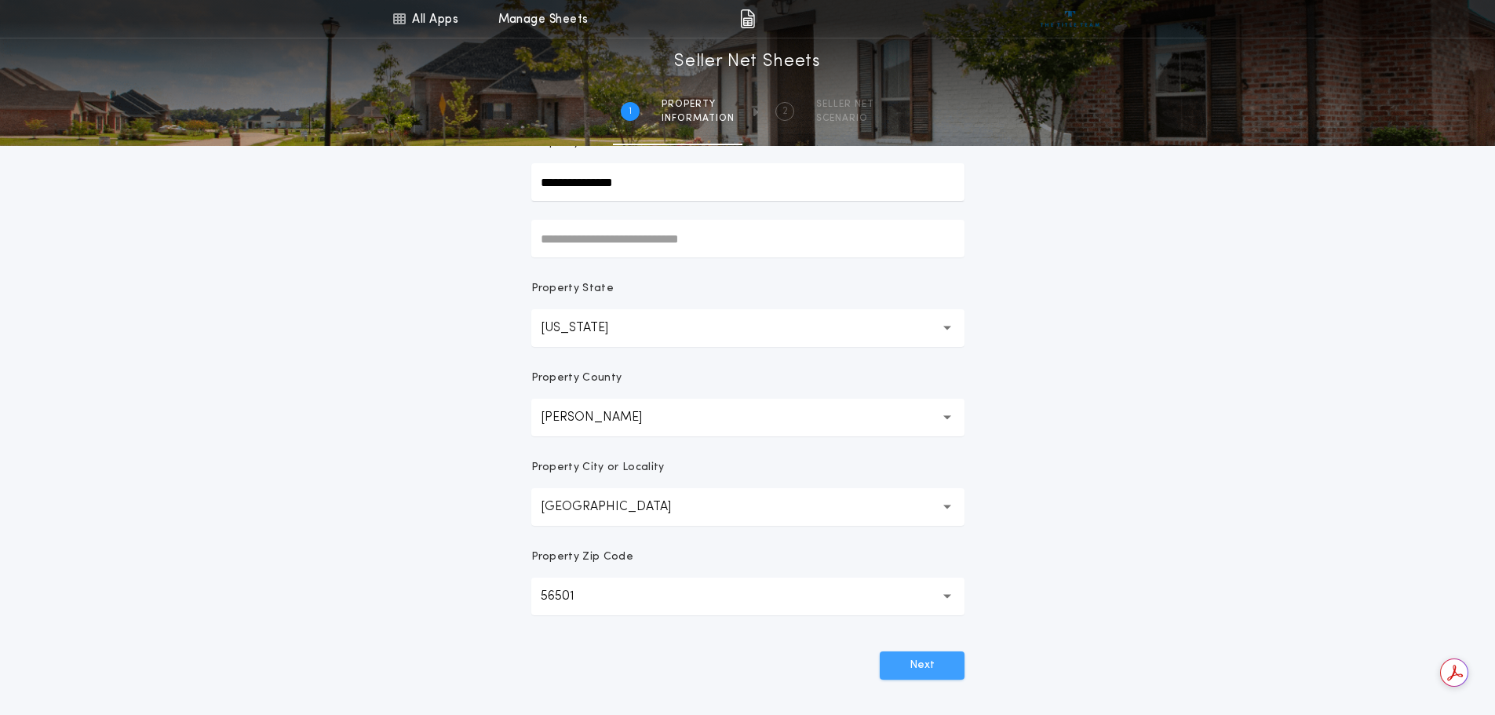  I want to click on h2: 2, so click(785, 111).